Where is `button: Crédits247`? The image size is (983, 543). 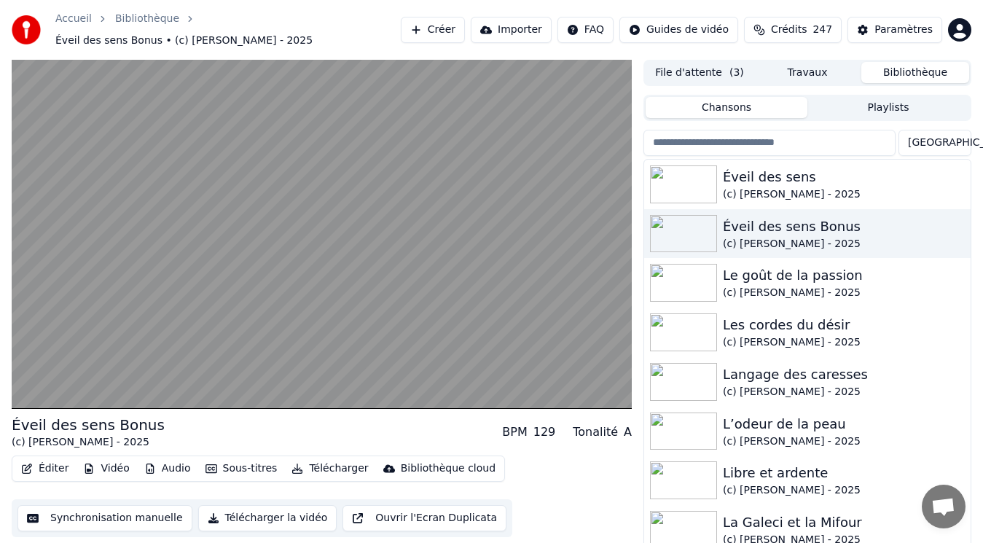
button: Crédits247 is located at coordinates (792, 30).